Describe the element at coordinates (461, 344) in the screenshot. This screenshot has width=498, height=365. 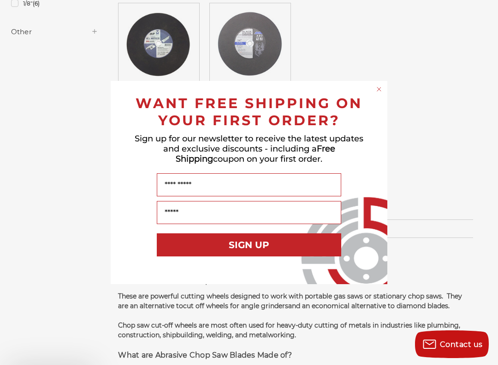
I see `span: Contact us` at that location.